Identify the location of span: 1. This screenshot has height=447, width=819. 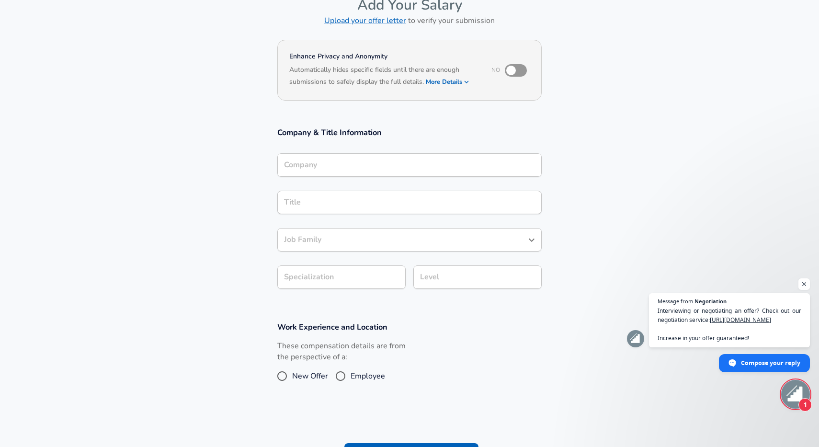
(805, 405).